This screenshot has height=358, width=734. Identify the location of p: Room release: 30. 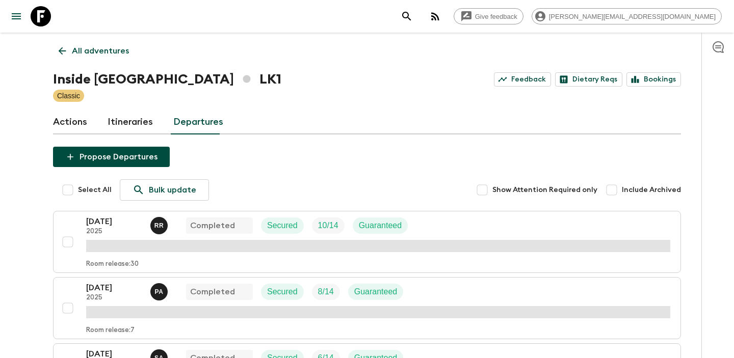
(112, 265).